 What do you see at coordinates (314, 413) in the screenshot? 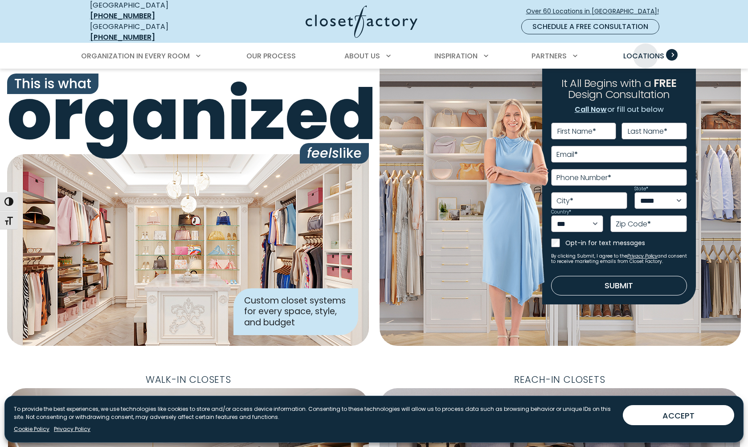
I see `p: To provide the best experiences, we use technologies like cookies to store and/or access device i...` at bounding box center [314, 413].